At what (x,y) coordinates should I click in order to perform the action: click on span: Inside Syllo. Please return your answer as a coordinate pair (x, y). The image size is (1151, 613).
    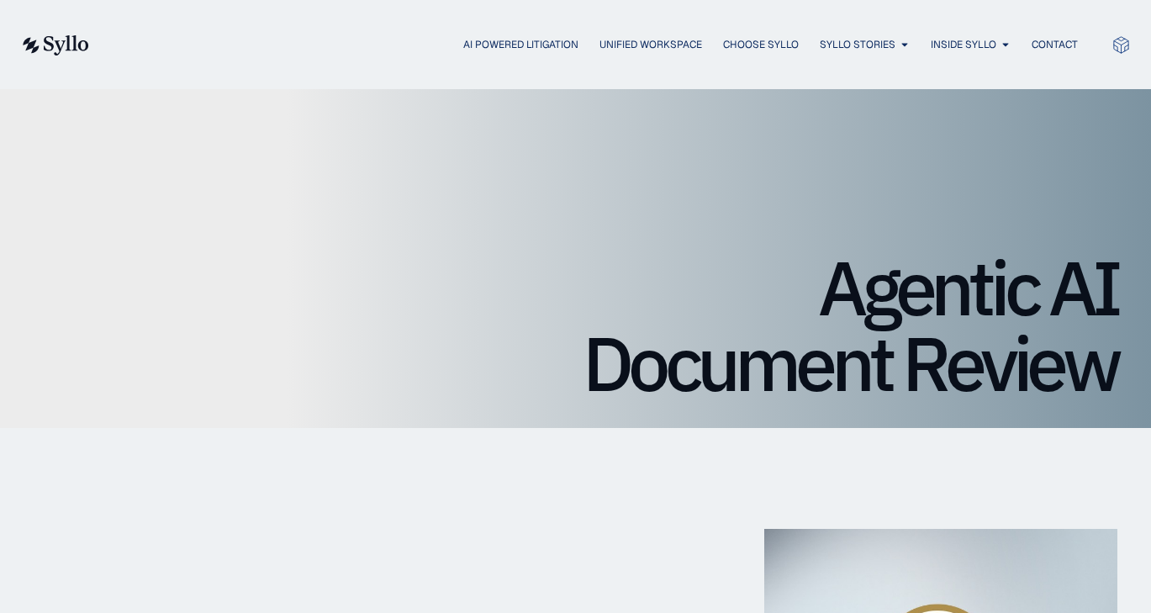
    Looking at the image, I should click on (963, 45).